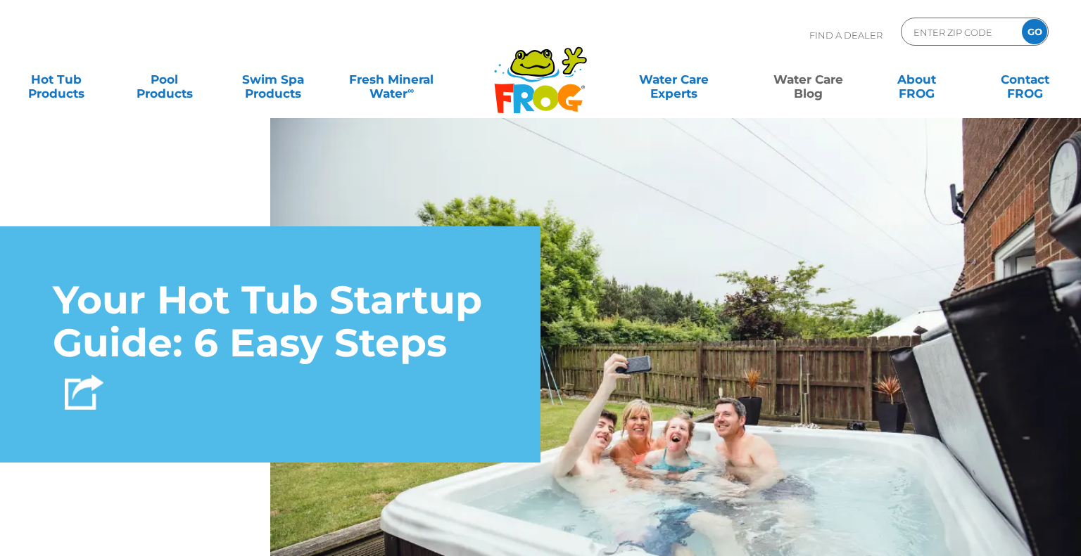 This screenshot has width=1081, height=556. What do you see at coordinates (1034, 32) in the screenshot?
I see `input: GO` at bounding box center [1034, 32].